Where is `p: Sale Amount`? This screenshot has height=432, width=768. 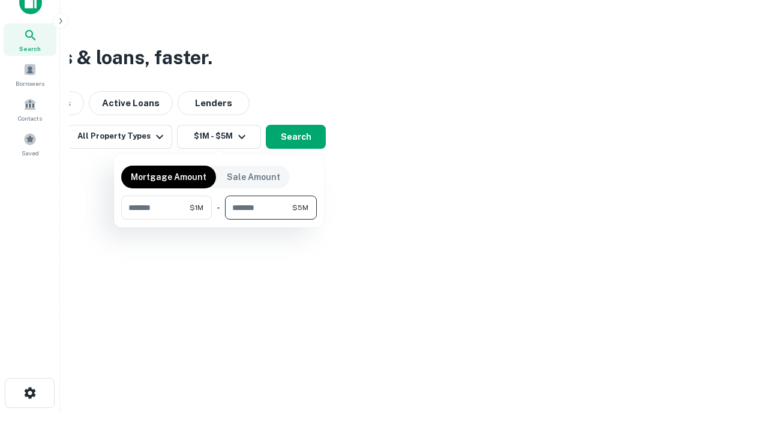 p: Sale Amount is located at coordinates (253, 177).